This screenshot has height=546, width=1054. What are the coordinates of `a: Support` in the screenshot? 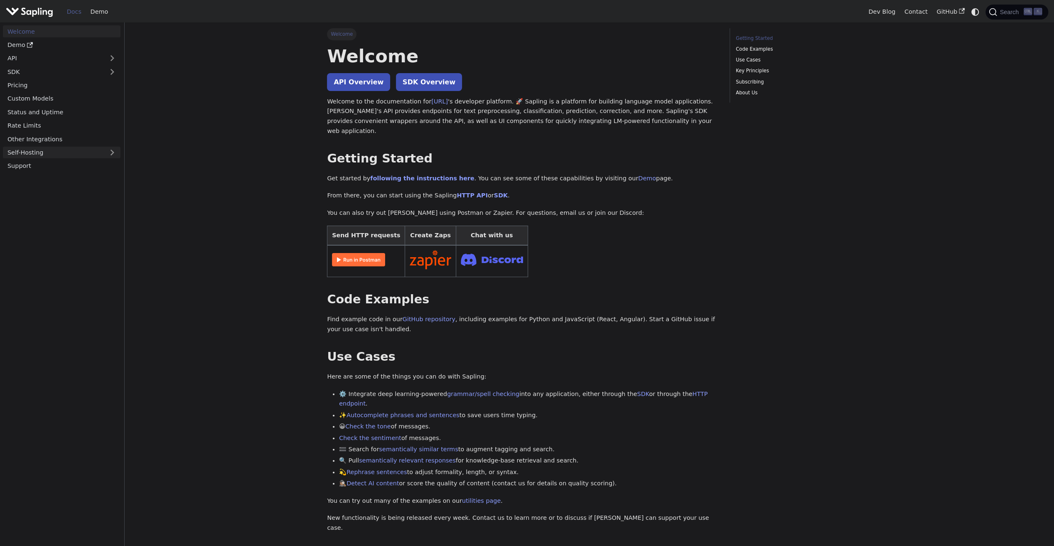 It's located at (61, 166).